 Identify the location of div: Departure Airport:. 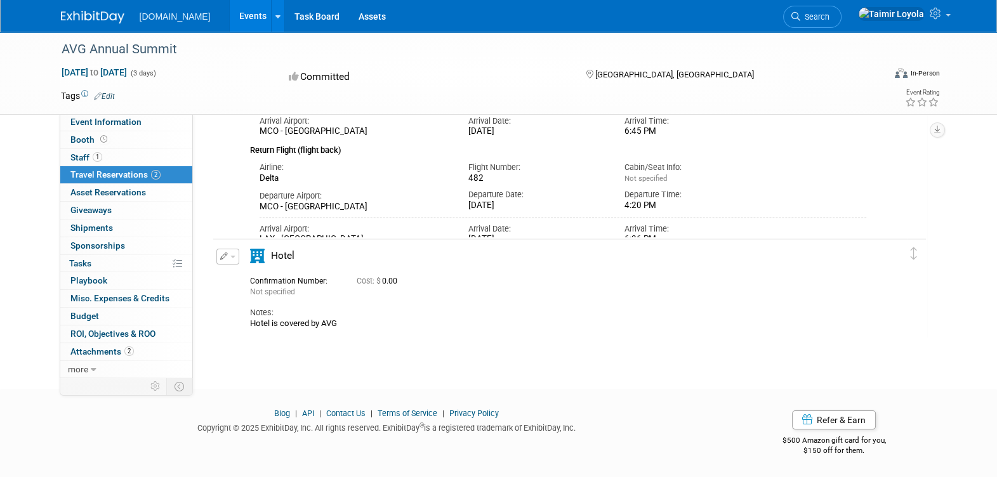
(354, 196).